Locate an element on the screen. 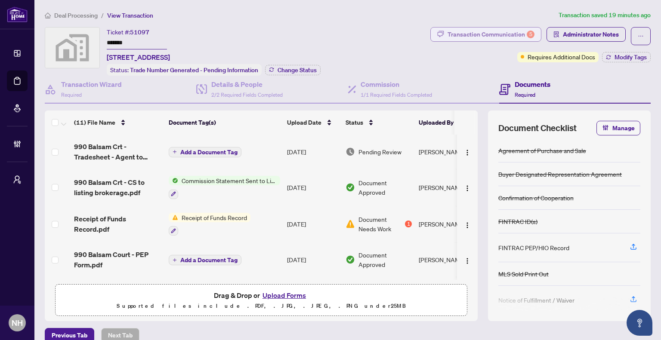 This screenshot has width=661, height=340. button: Administrator Notes is located at coordinates (586, 34).